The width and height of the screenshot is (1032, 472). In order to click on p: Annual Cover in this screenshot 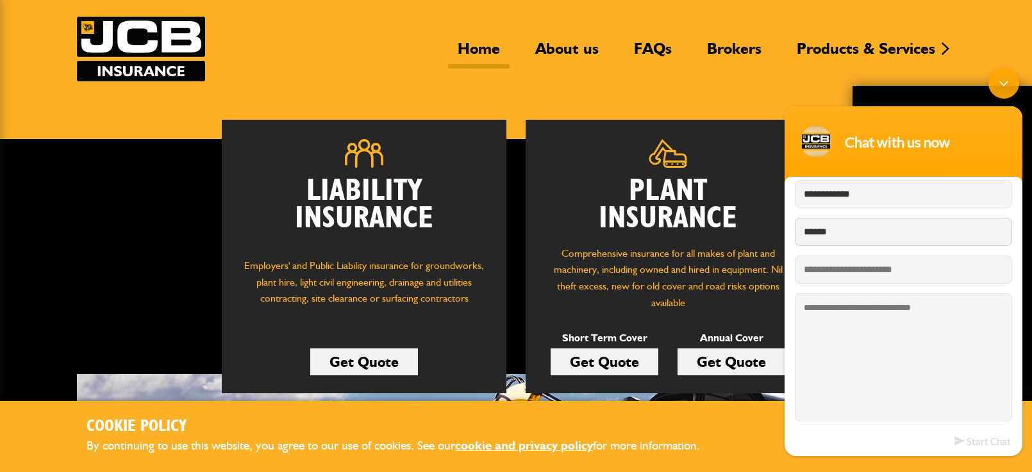, I will do `click(731, 338)`.